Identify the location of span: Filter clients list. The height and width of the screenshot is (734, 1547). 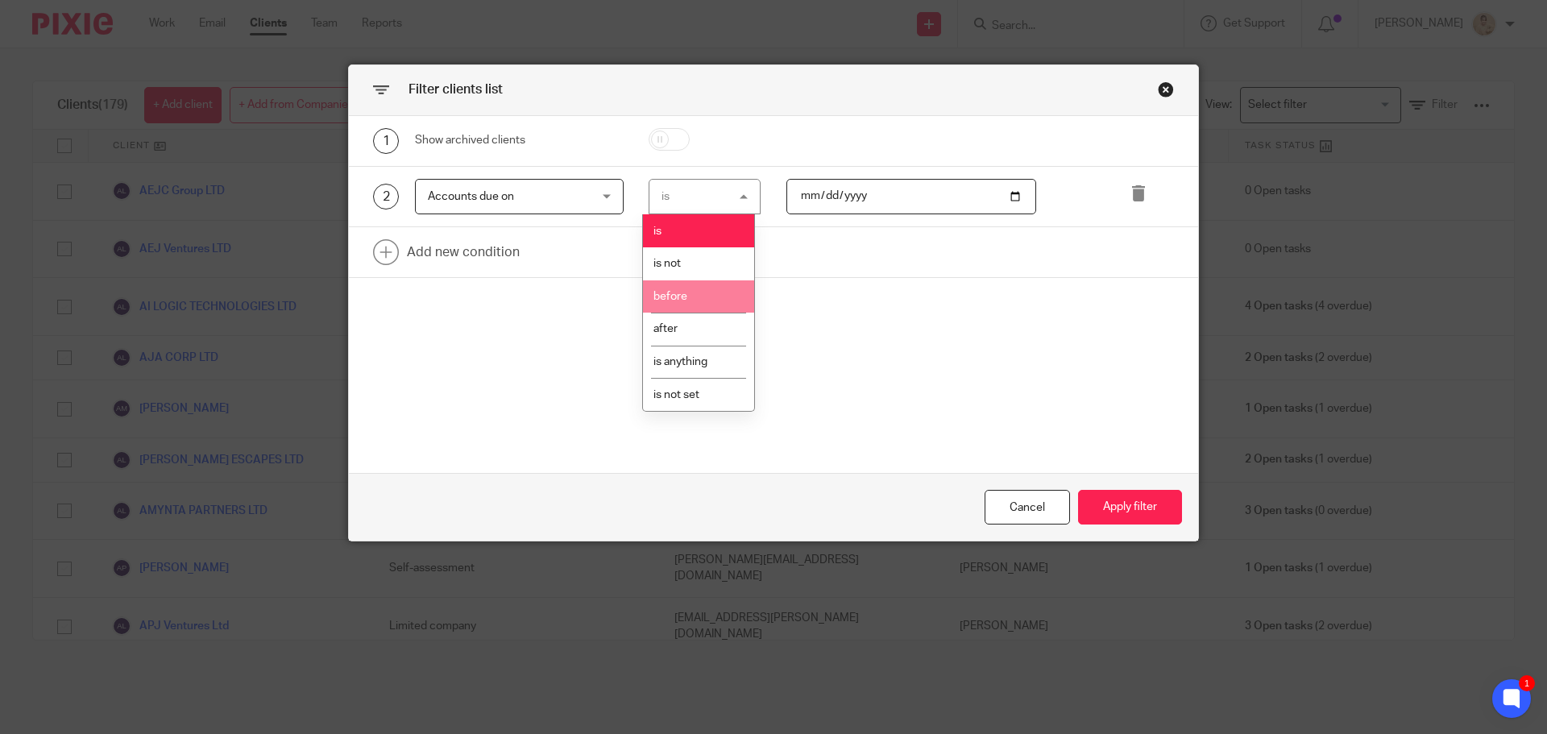
(455, 89).